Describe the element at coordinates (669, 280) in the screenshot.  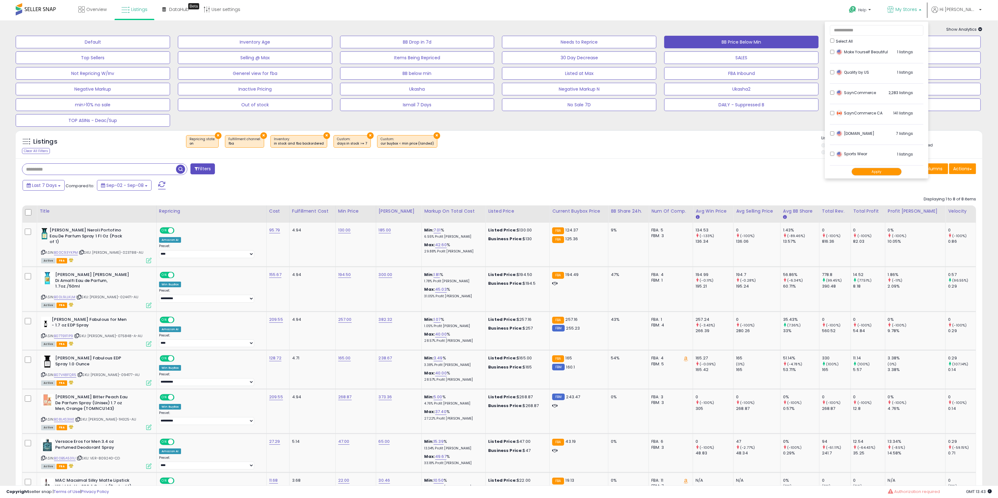
I see `div: FBM: 1` at that location.